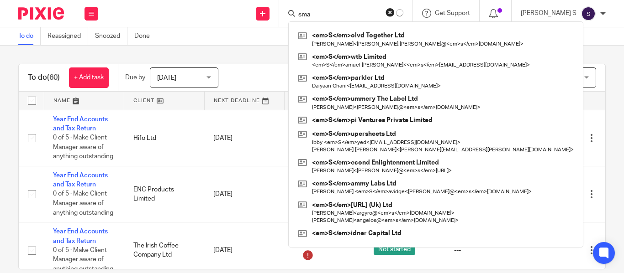 The height and width of the screenshot is (273, 624). I want to click on span: (60), so click(53, 78).